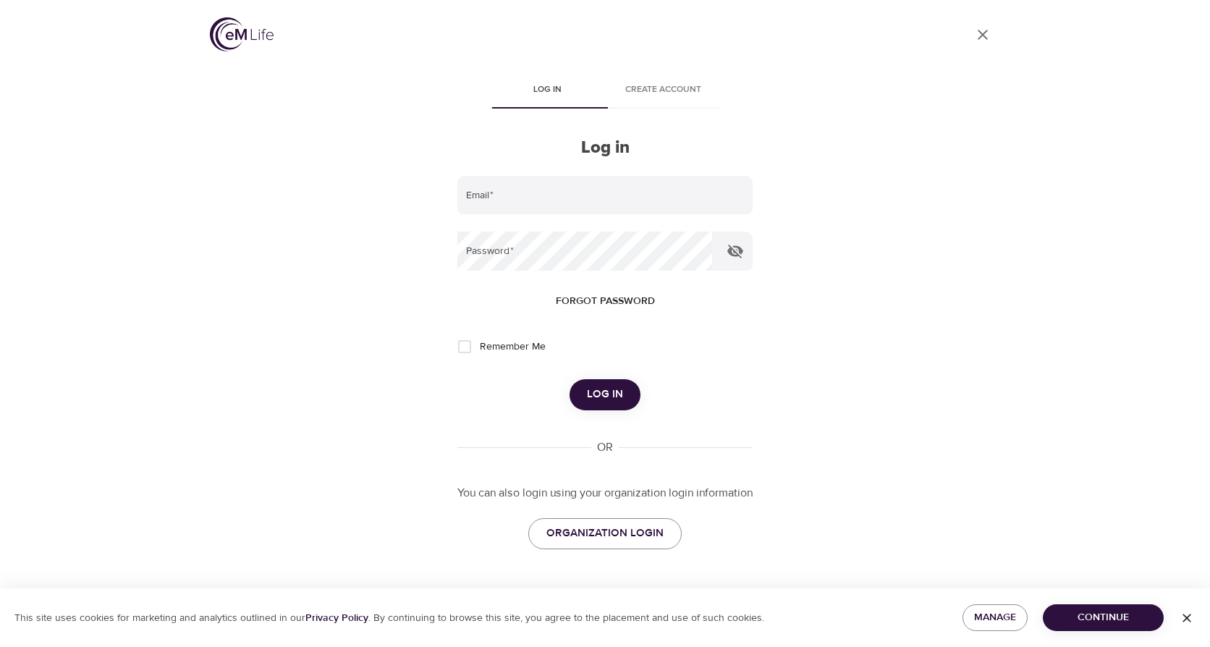 Image resolution: width=1210 pixels, height=647 pixels. Describe the element at coordinates (1103, 617) in the screenshot. I see `button: Continue` at that location.